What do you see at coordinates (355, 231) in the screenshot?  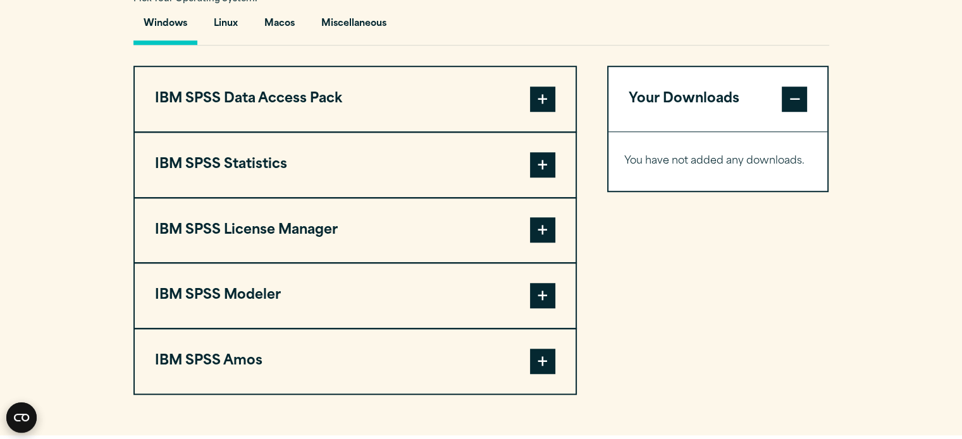 I see `button: IBM SPSS License Manager` at bounding box center [355, 231].